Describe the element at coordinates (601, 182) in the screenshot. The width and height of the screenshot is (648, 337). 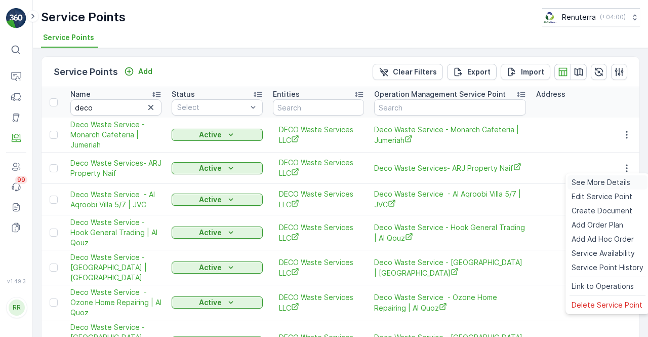
I see `span: See More Details` at that location.